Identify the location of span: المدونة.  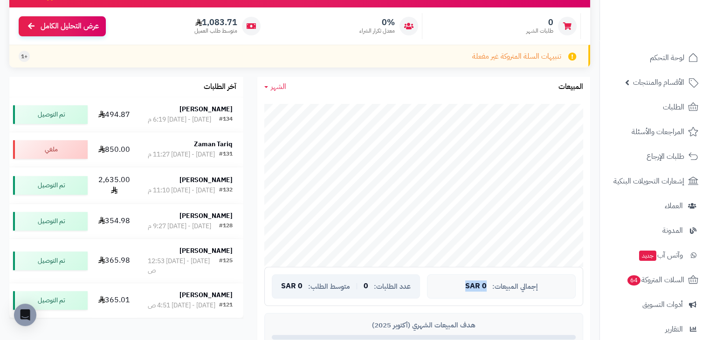
(673, 231).